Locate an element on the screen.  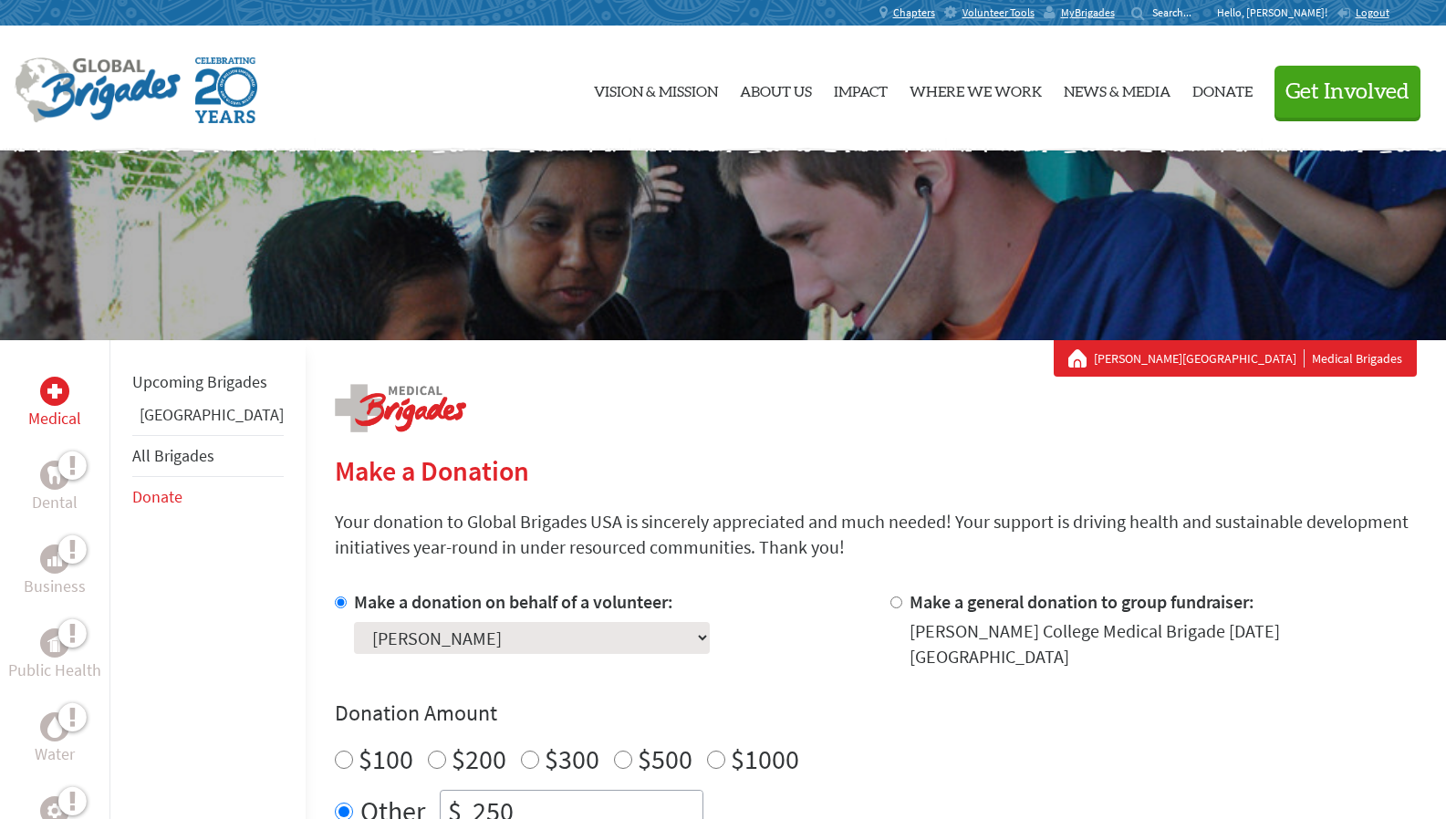
img: Public Health is located at coordinates (55, 643).